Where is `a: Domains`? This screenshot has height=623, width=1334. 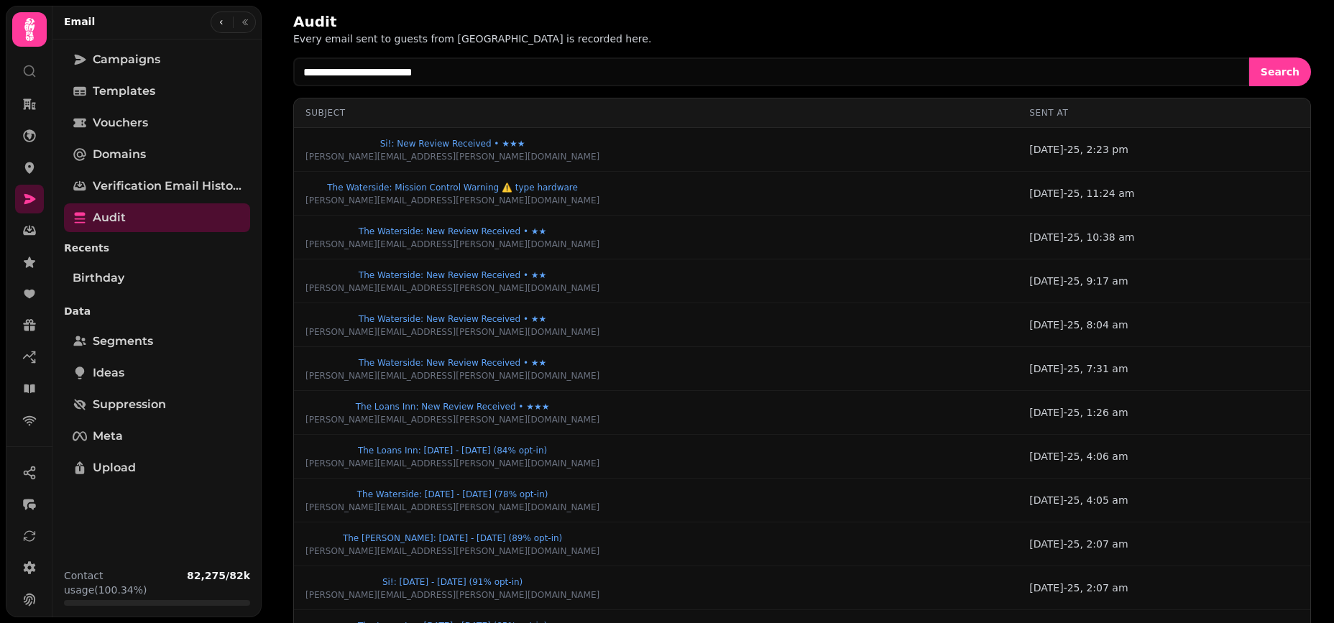 a: Domains is located at coordinates (157, 155).